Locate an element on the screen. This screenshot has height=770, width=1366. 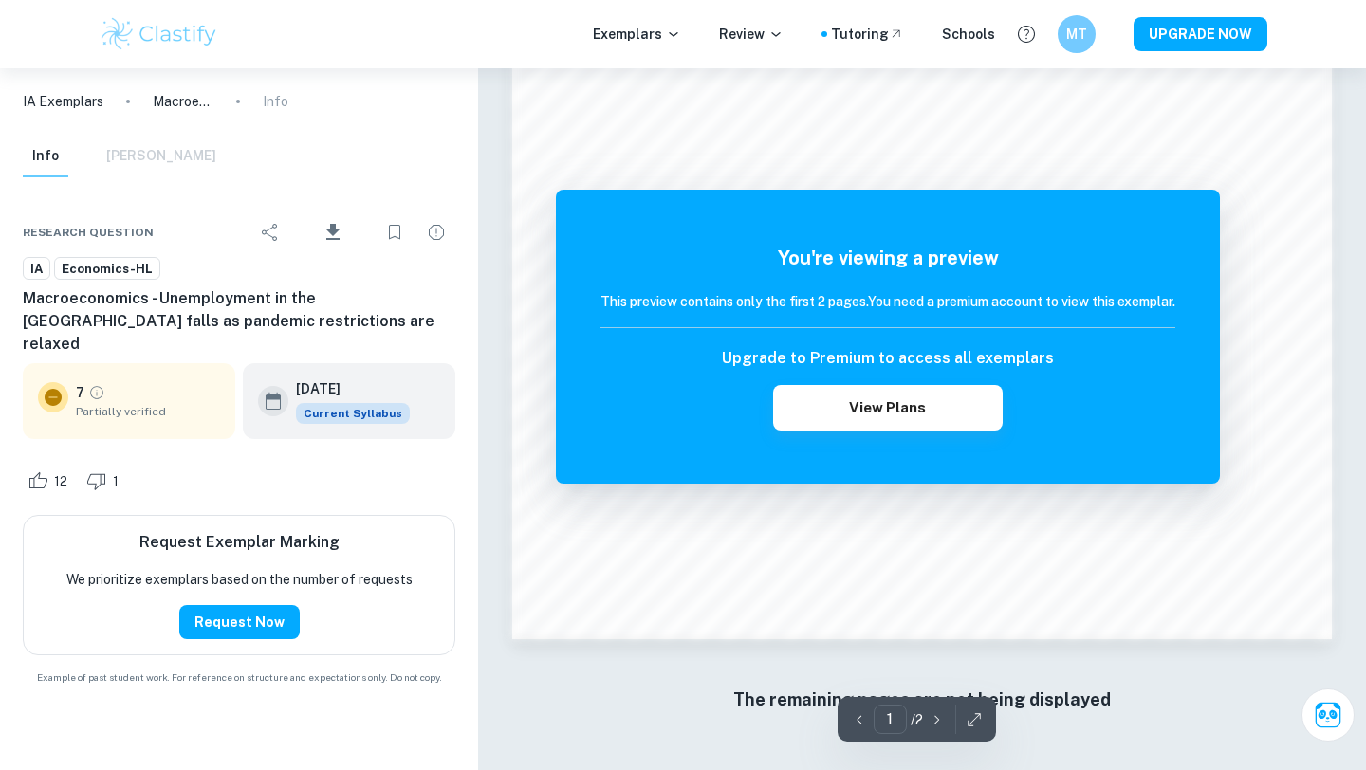
button: UPGRADE NOW is located at coordinates (1200, 34).